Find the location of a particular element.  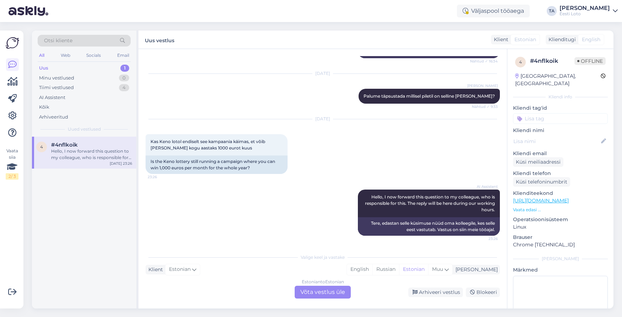

p: Kliendi telefon is located at coordinates (560, 173).